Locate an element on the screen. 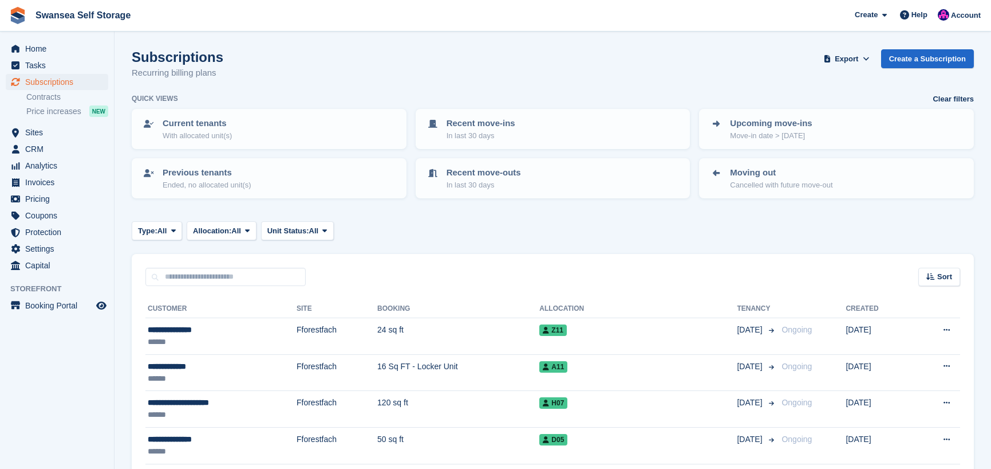  td: 50 sq ft is located at coordinates (458, 445).